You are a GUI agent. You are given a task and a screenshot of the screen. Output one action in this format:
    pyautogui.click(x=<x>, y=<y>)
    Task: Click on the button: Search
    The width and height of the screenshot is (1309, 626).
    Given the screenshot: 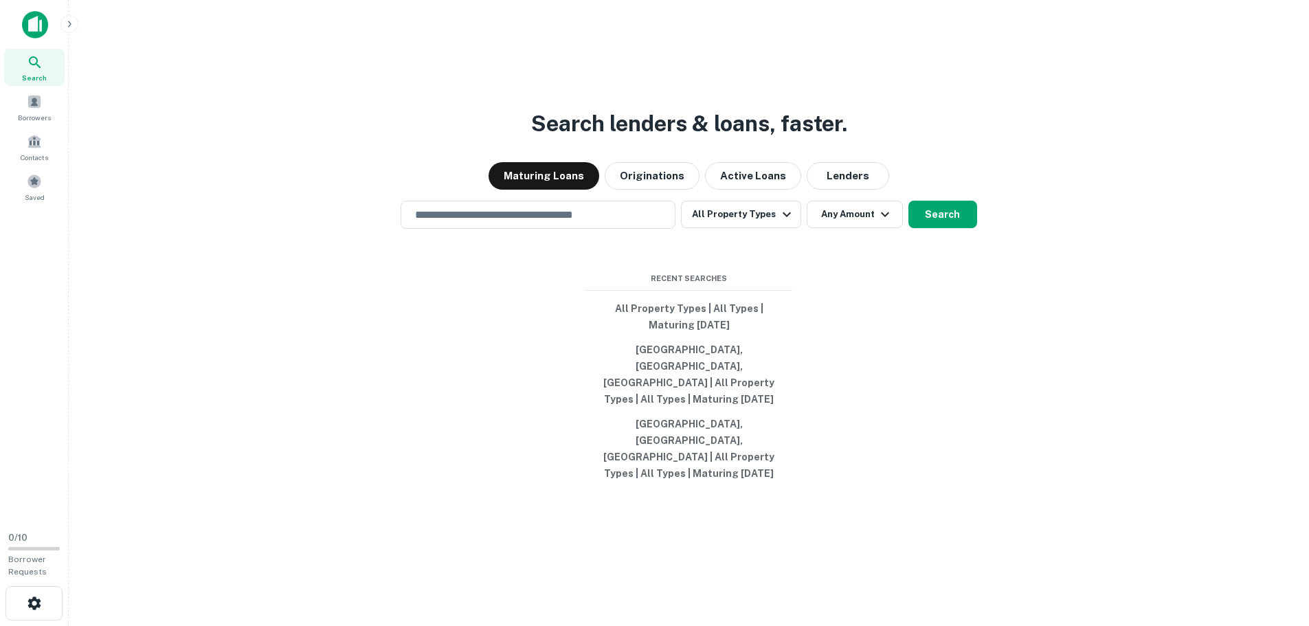 What is the action you would take?
    pyautogui.click(x=943, y=214)
    